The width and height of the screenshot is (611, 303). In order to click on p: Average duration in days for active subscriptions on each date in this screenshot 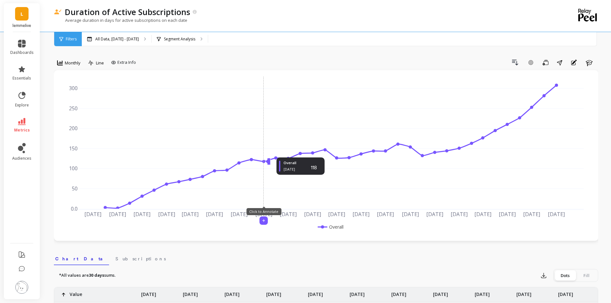, I will do `click(121, 20)`.